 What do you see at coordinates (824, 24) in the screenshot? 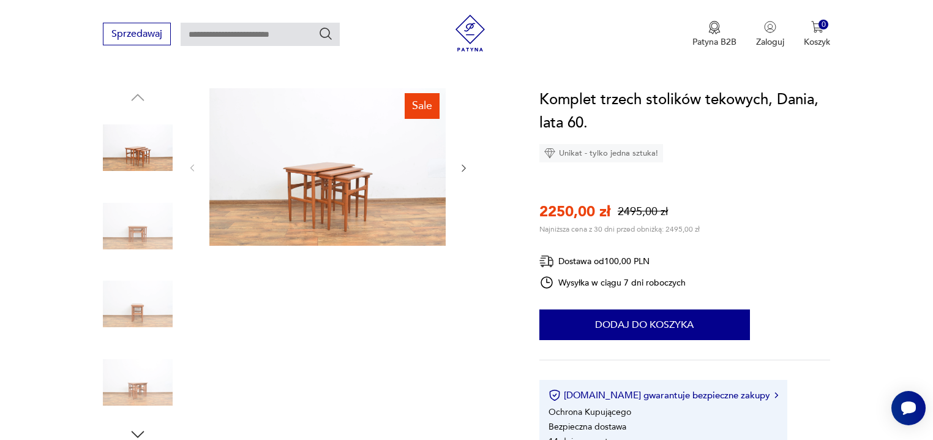
I see `div: 0` at bounding box center [824, 24].